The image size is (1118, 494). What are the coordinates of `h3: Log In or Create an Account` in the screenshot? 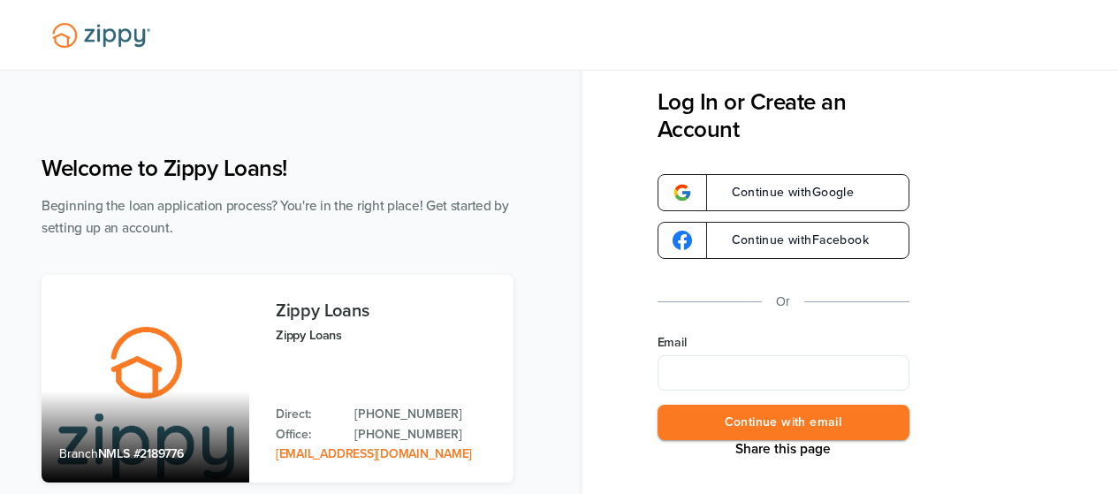 It's located at (783, 116).